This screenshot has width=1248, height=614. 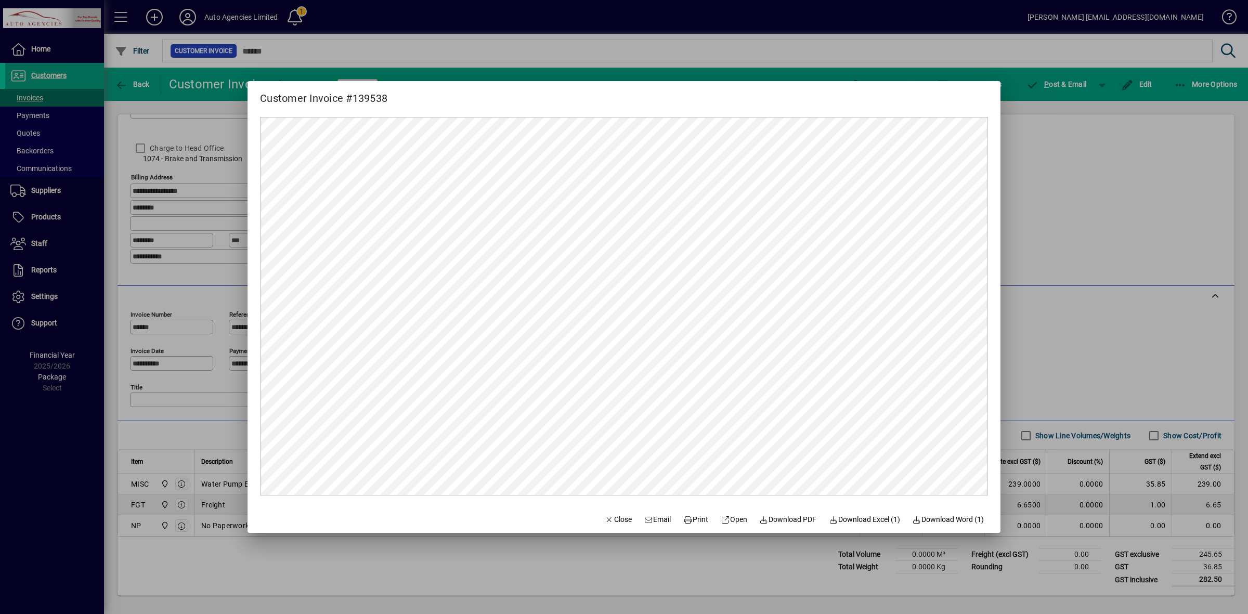 I want to click on h2: Customer Invoice #139538, so click(x=323, y=94).